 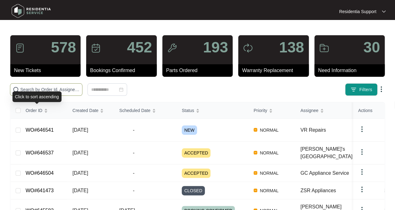 What do you see at coordinates (135, 110) in the screenshot?
I see `span: Scheduled Date` at bounding box center [135, 110].